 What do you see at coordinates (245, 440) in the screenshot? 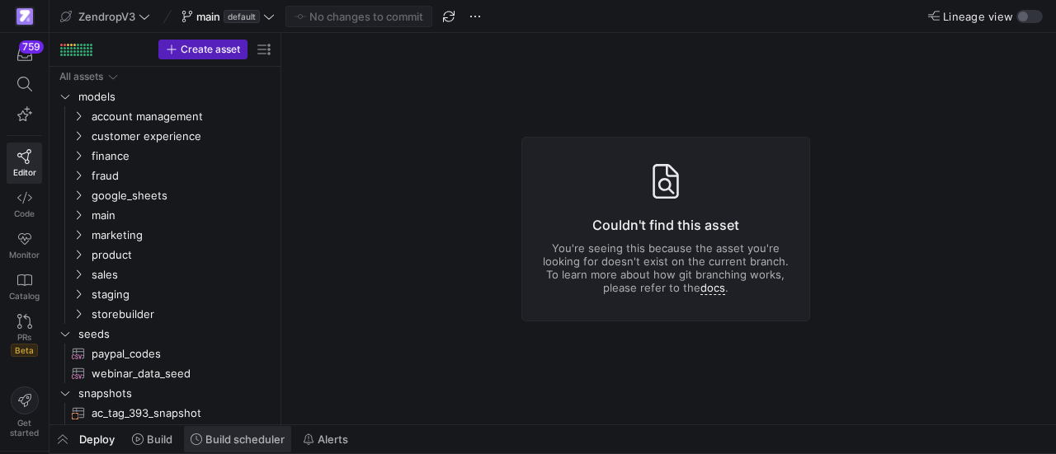
I see `span: Build scheduler` at bounding box center [245, 440].